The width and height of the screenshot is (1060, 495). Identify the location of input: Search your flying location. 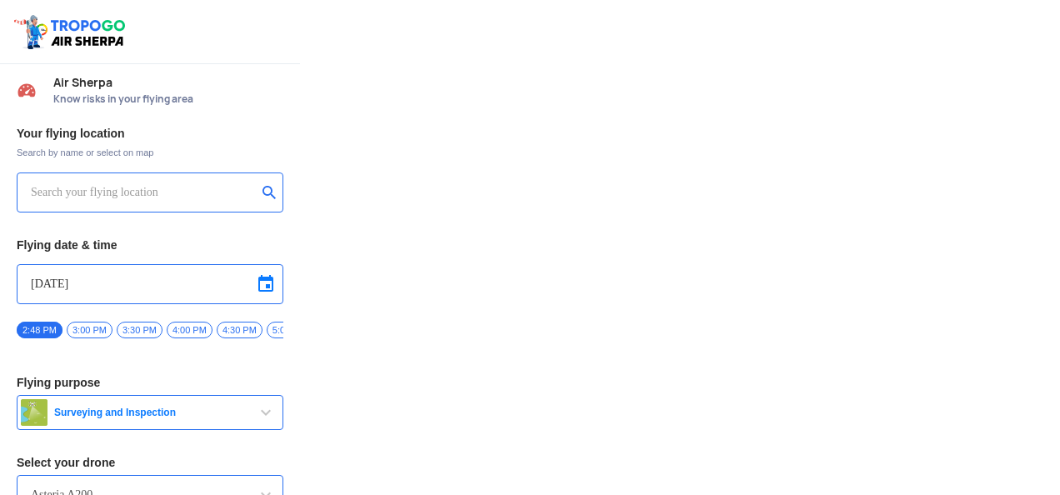
(143, 193).